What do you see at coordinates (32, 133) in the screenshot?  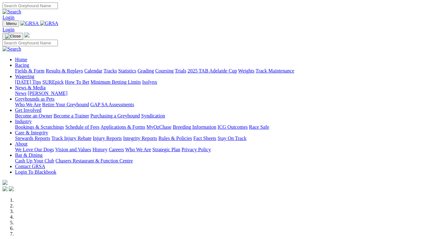 I see `a: Care & Integrity` at bounding box center [32, 133].